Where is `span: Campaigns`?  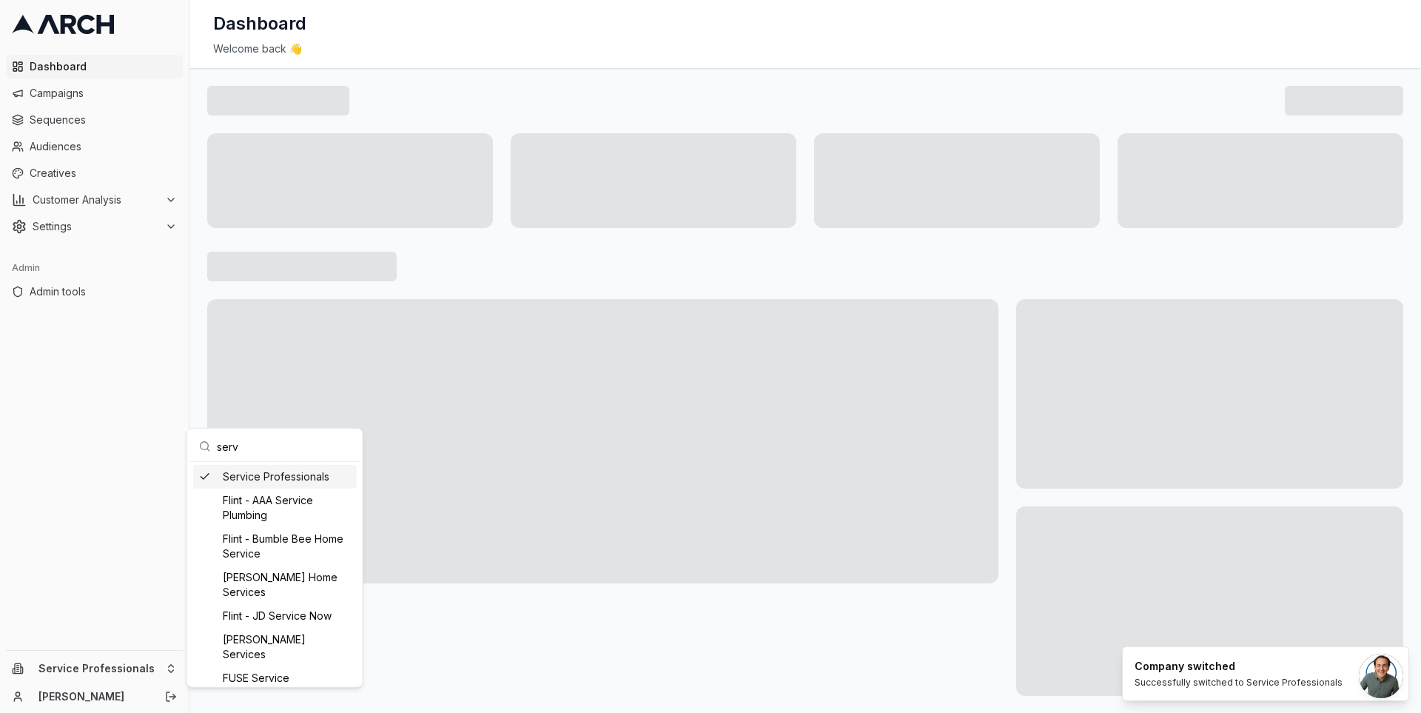
span: Campaigns is located at coordinates (103, 93).